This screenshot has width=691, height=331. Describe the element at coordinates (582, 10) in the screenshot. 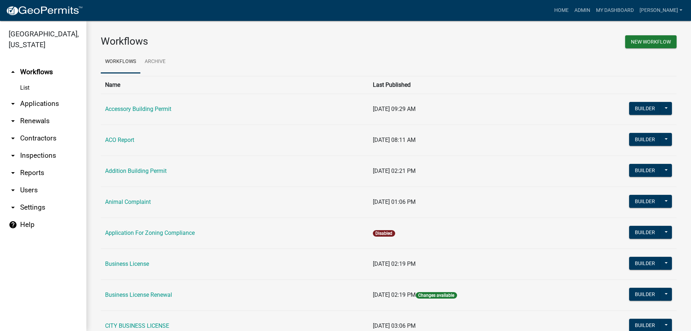

I see `a: Admin` at that location.